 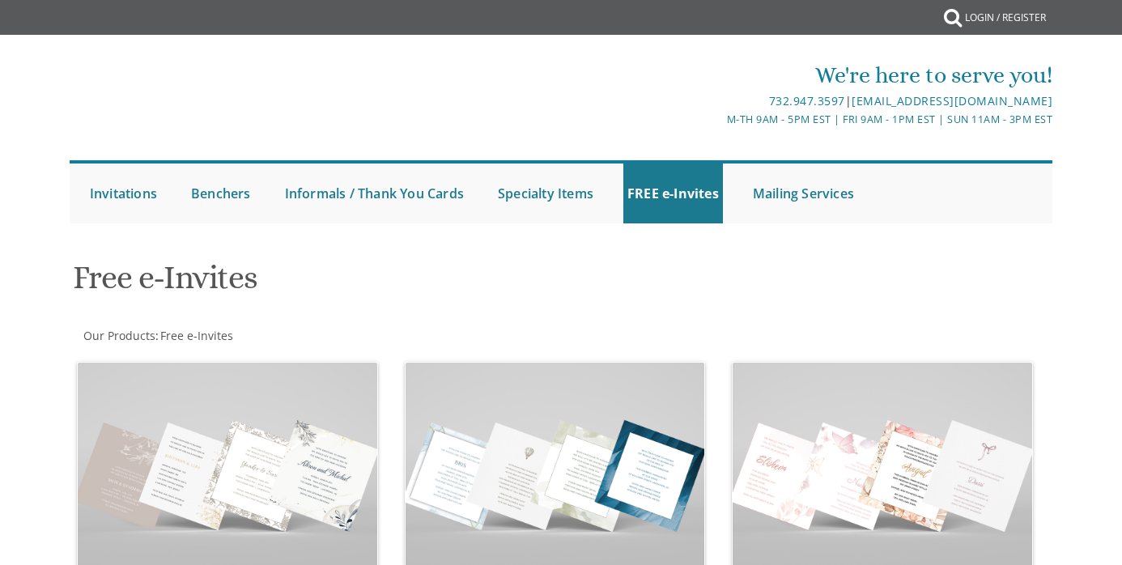 I want to click on span: Free e-Invites, so click(x=197, y=335).